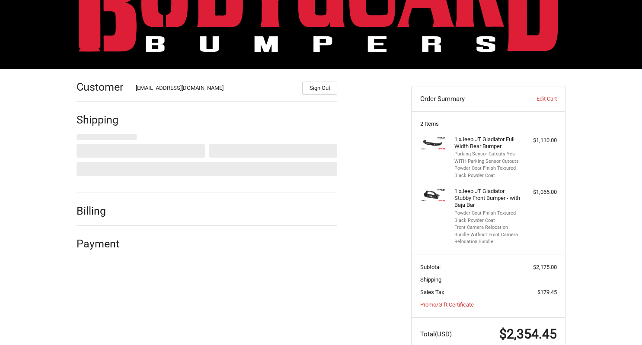  I want to click on span: Total (USD), so click(436, 334).